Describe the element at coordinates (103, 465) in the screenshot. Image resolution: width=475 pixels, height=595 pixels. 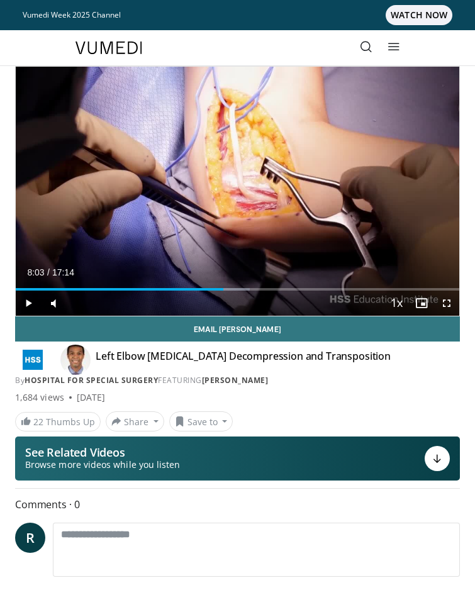
I see `span: Browse more videos while you listen` at that location.